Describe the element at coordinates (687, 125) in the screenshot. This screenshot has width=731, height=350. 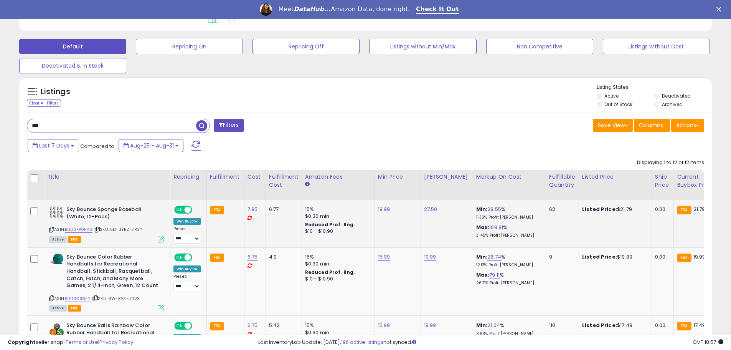
I see `button: Actions` at that location.